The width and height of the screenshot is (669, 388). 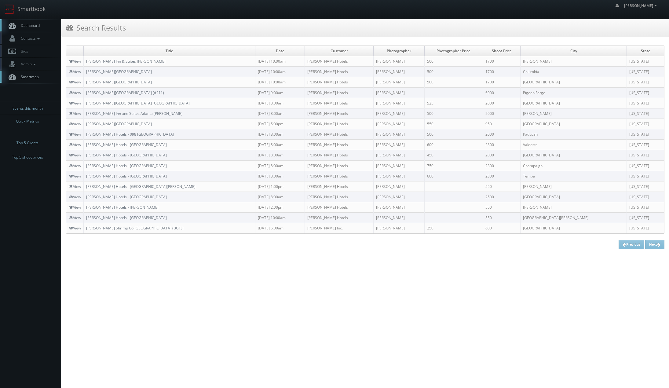 I want to click on td: Champaign, so click(x=573, y=165).